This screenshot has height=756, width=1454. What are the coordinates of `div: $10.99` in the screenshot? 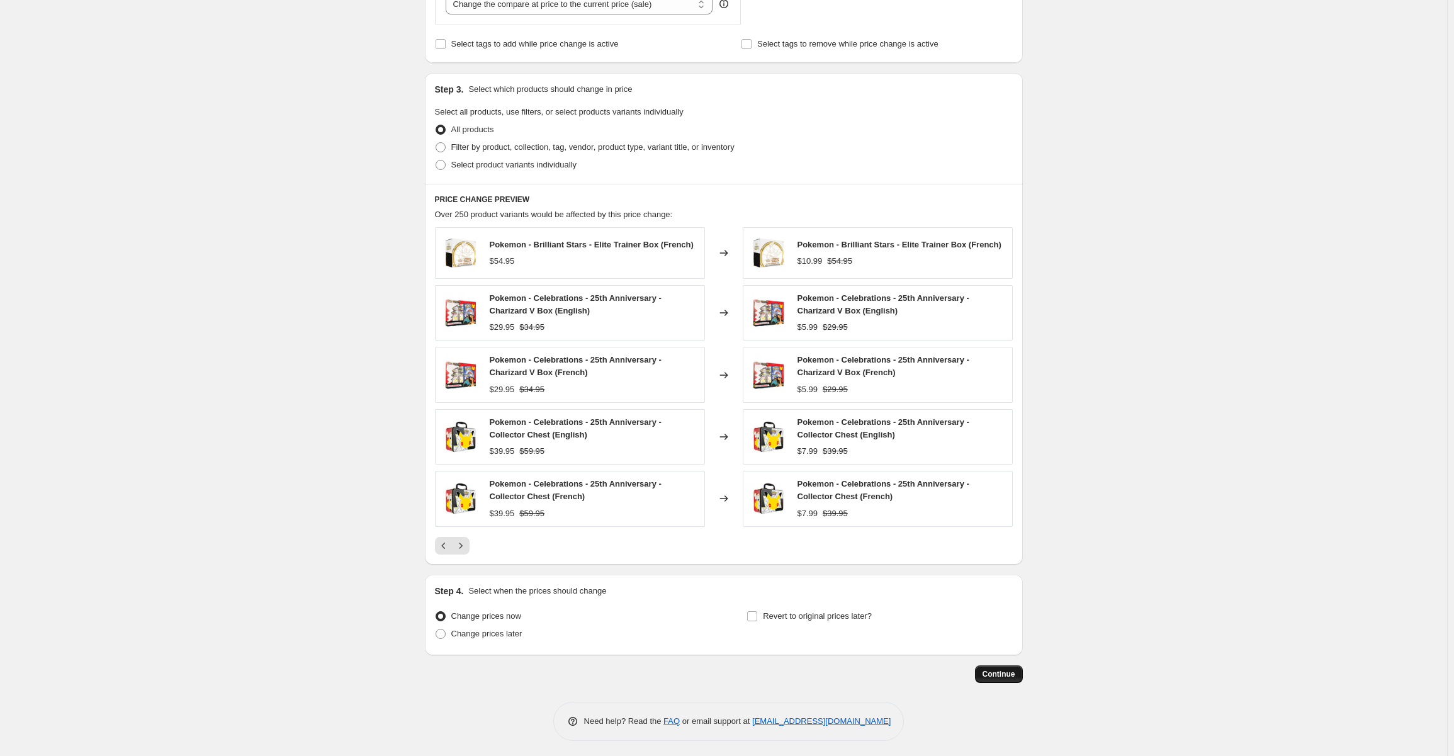 It's located at (810, 261).